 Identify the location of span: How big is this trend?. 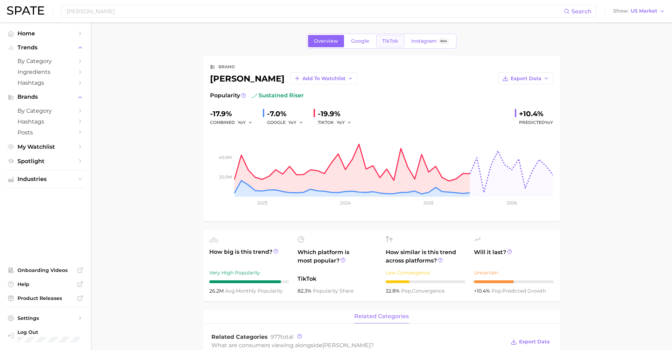
(249, 256).